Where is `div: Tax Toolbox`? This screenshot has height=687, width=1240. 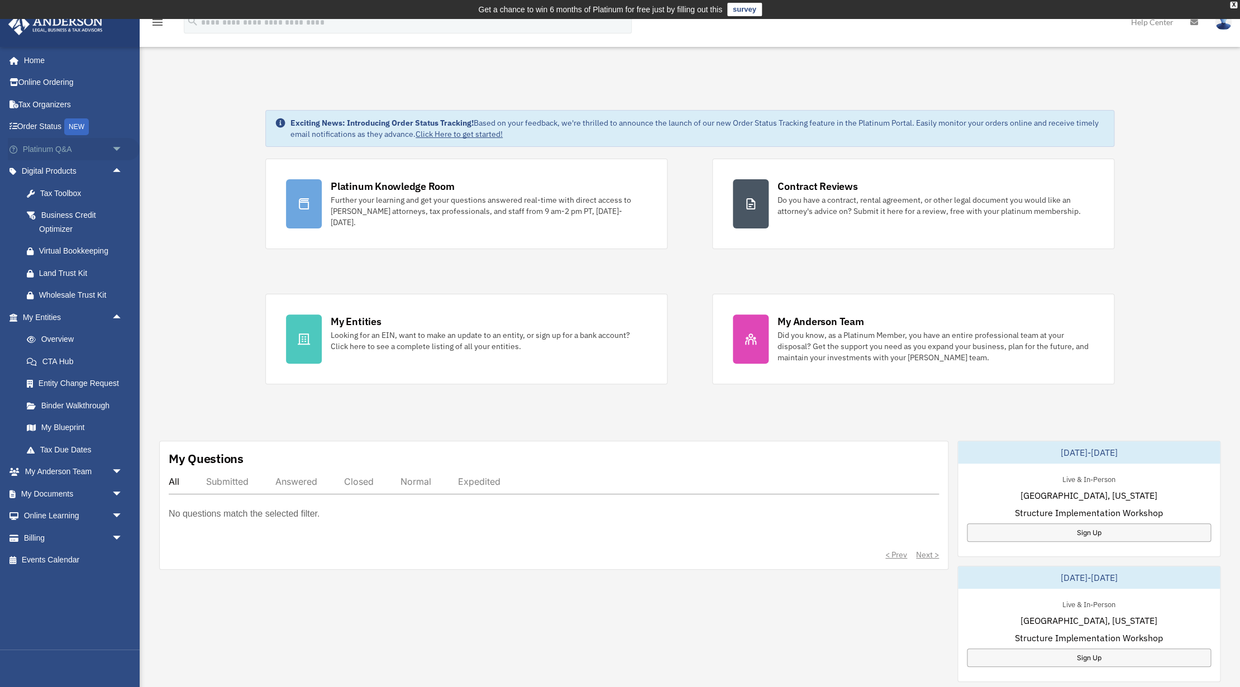
div: Tax Toolbox is located at coordinates (82, 193).